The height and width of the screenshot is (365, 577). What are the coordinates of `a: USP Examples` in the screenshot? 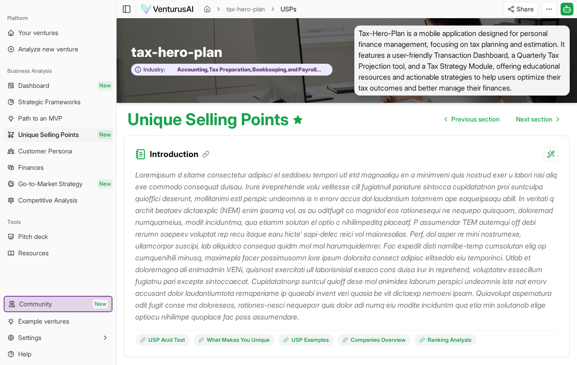 It's located at (306, 340).